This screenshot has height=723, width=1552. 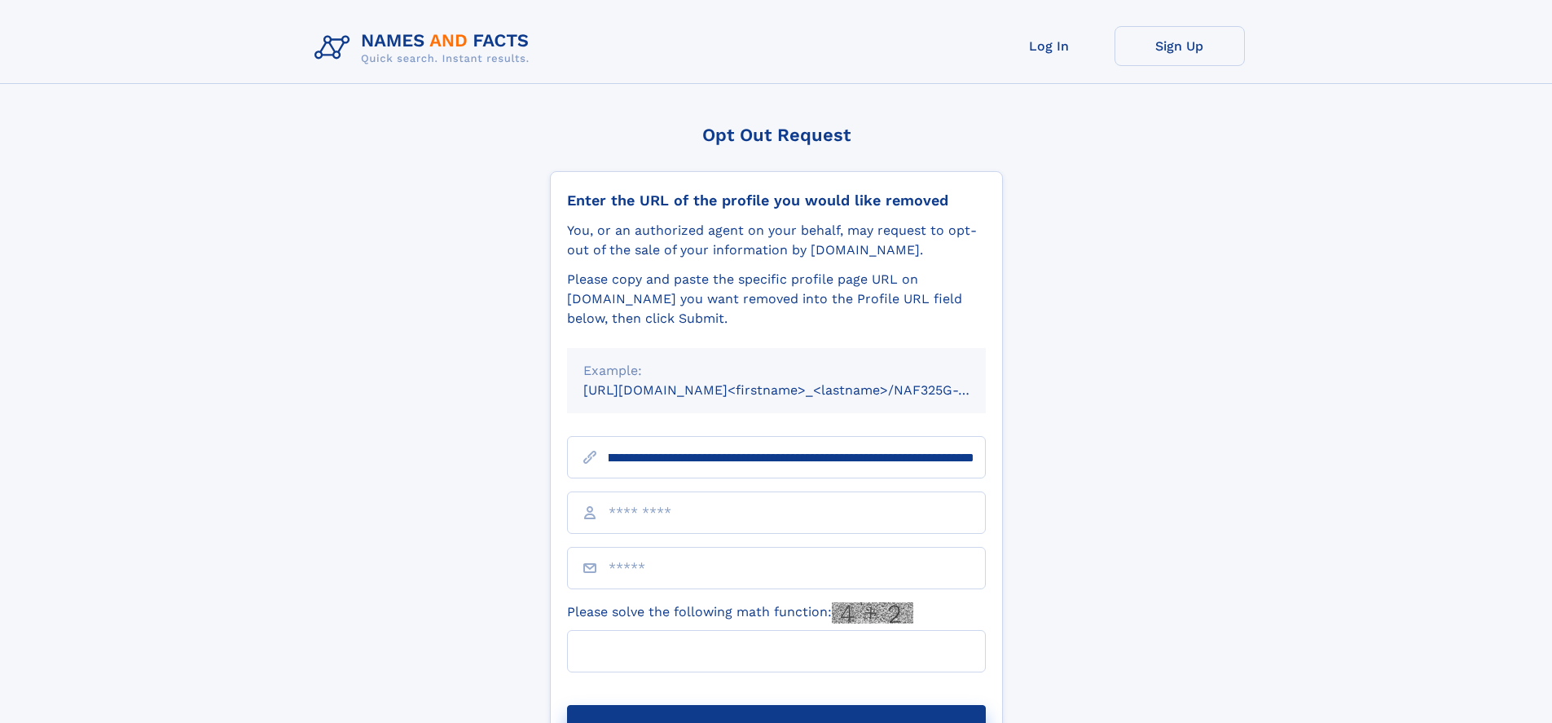 What do you see at coordinates (1180, 46) in the screenshot?
I see `a: Sign Up` at bounding box center [1180, 46].